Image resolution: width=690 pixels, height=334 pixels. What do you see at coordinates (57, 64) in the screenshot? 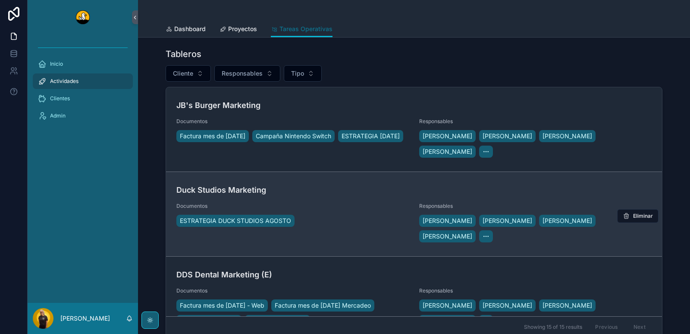
I see `span: Inicio` at bounding box center [57, 64].